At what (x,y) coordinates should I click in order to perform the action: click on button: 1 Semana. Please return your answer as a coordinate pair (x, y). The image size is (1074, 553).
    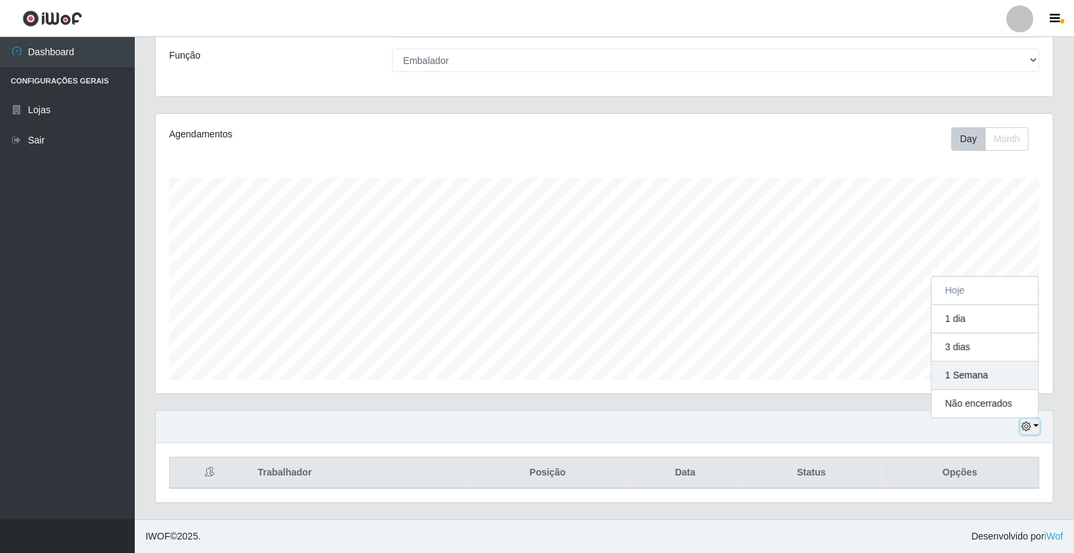
    Looking at the image, I should click on (985, 376).